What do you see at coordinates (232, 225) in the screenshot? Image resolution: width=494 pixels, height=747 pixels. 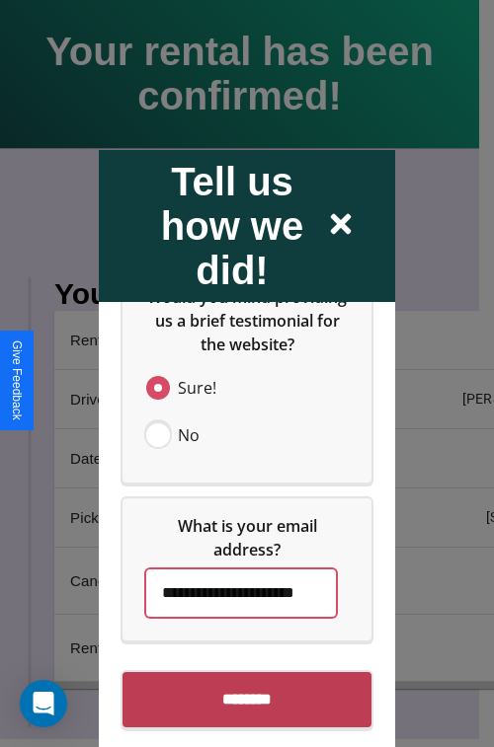 I see `h2: Tell us how we did!` at bounding box center [232, 225].